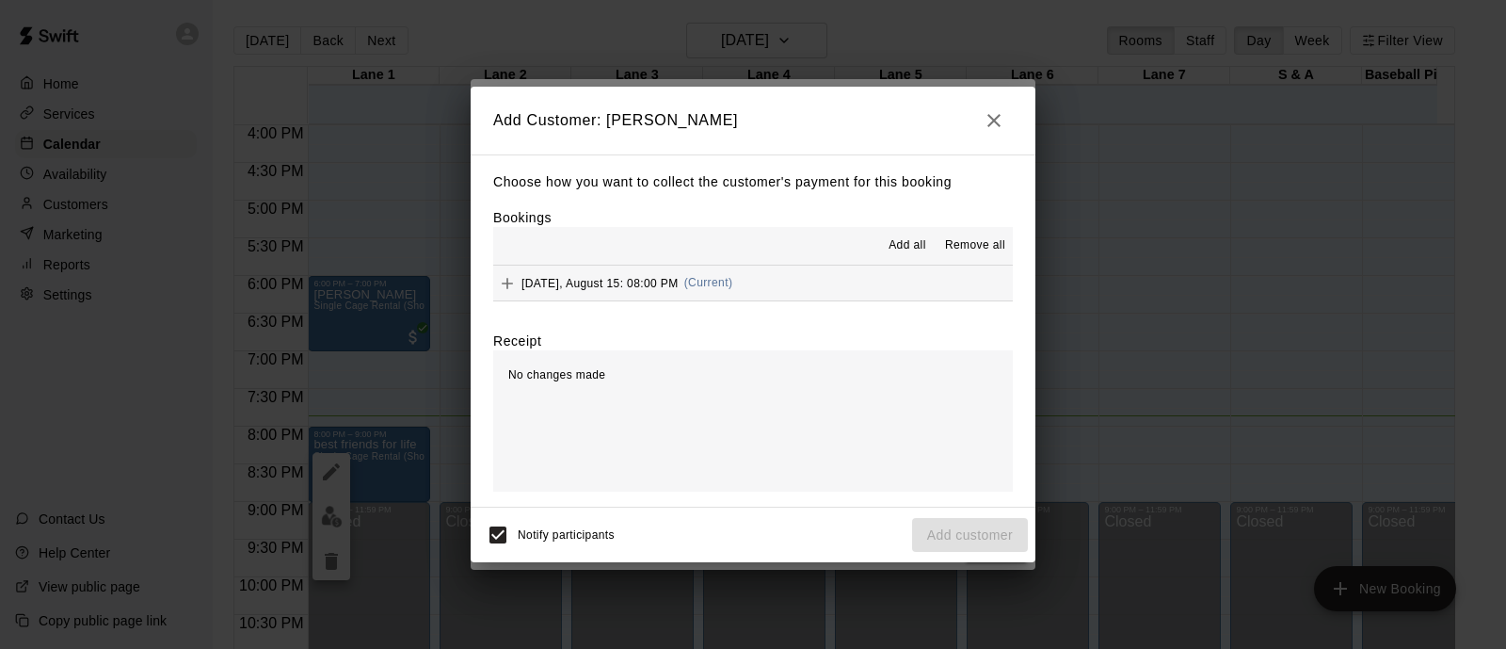 This screenshot has height=649, width=1506. Describe the element at coordinates (566, 535) in the screenshot. I see `span: Notify participants` at that location.